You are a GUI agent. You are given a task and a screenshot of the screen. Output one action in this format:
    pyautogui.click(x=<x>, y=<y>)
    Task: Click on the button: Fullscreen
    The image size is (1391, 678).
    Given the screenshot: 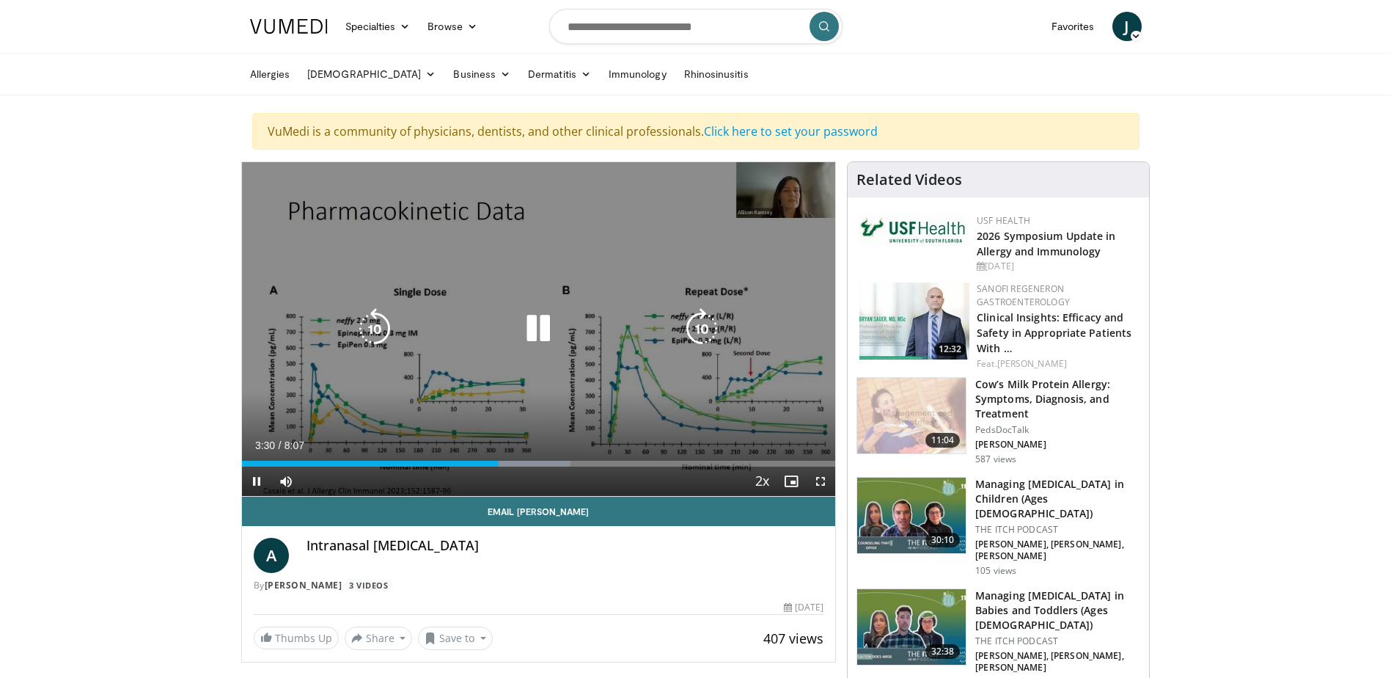 What is the action you would take?
    pyautogui.click(x=821, y=481)
    